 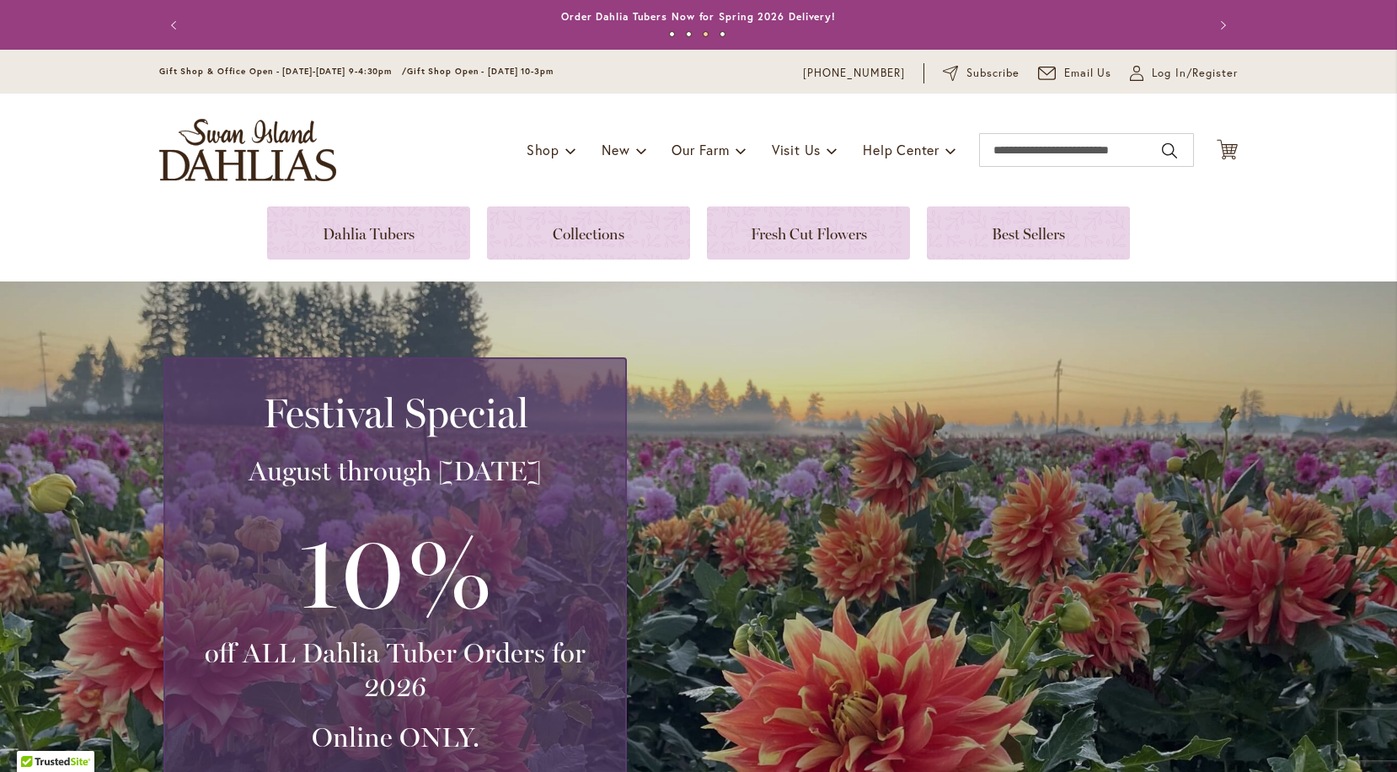 What do you see at coordinates (705, 34) in the screenshot?
I see `button: 3 of 4` at bounding box center [705, 34].